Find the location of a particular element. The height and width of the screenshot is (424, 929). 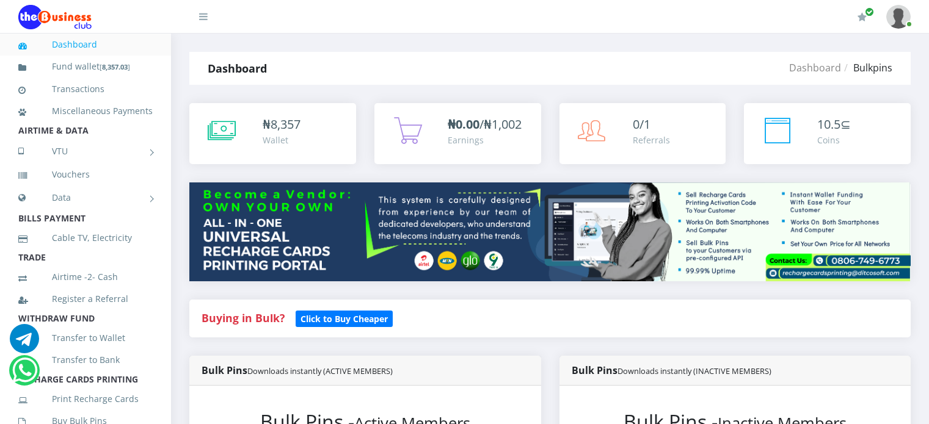

a: Click to Buy Cheaper is located at coordinates (344, 318).